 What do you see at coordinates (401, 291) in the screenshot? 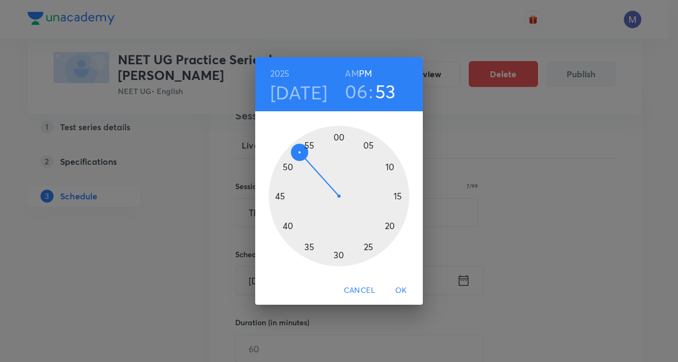
I see `button: OK` at bounding box center [401, 291].